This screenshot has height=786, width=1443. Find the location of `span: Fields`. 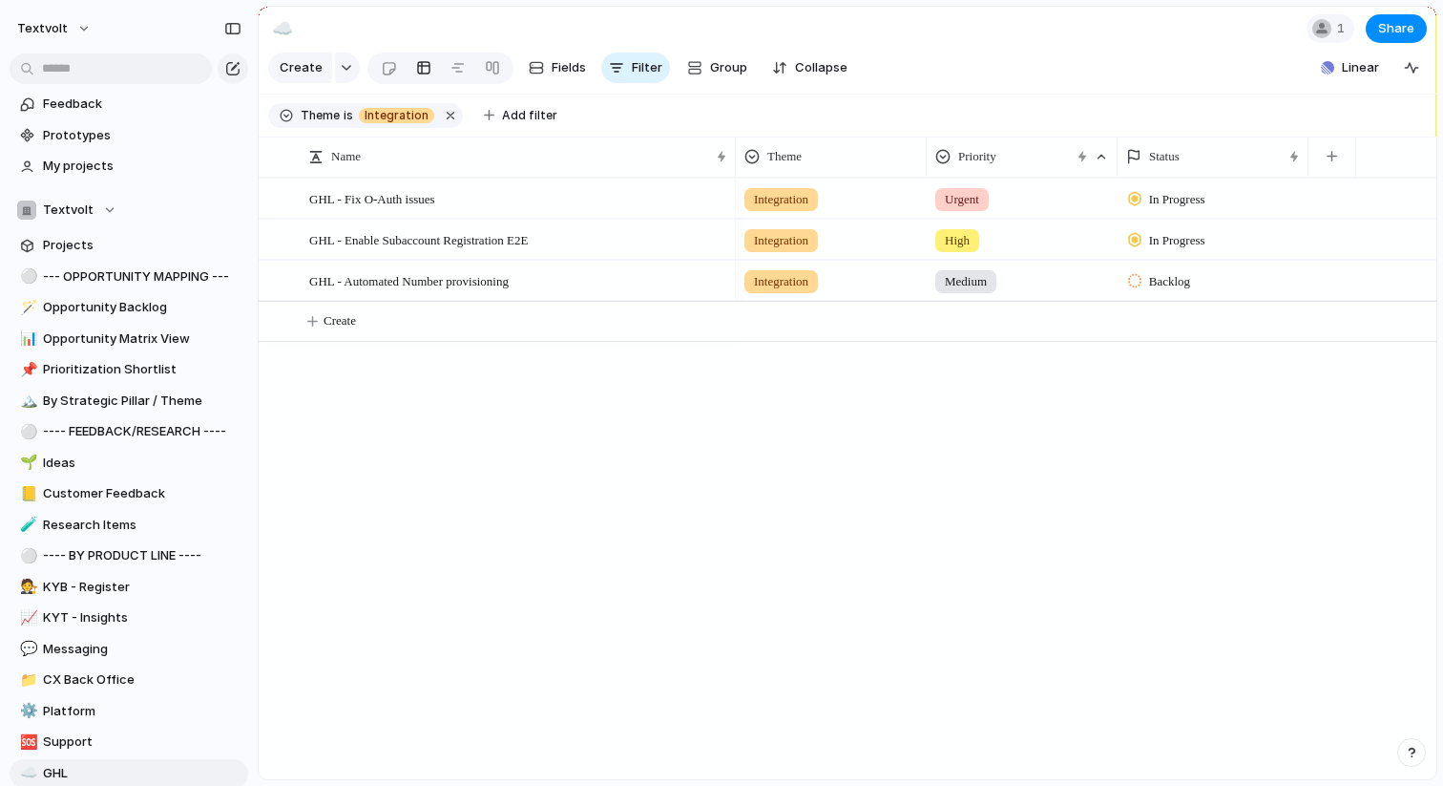

span: Fields is located at coordinates (569, 68).